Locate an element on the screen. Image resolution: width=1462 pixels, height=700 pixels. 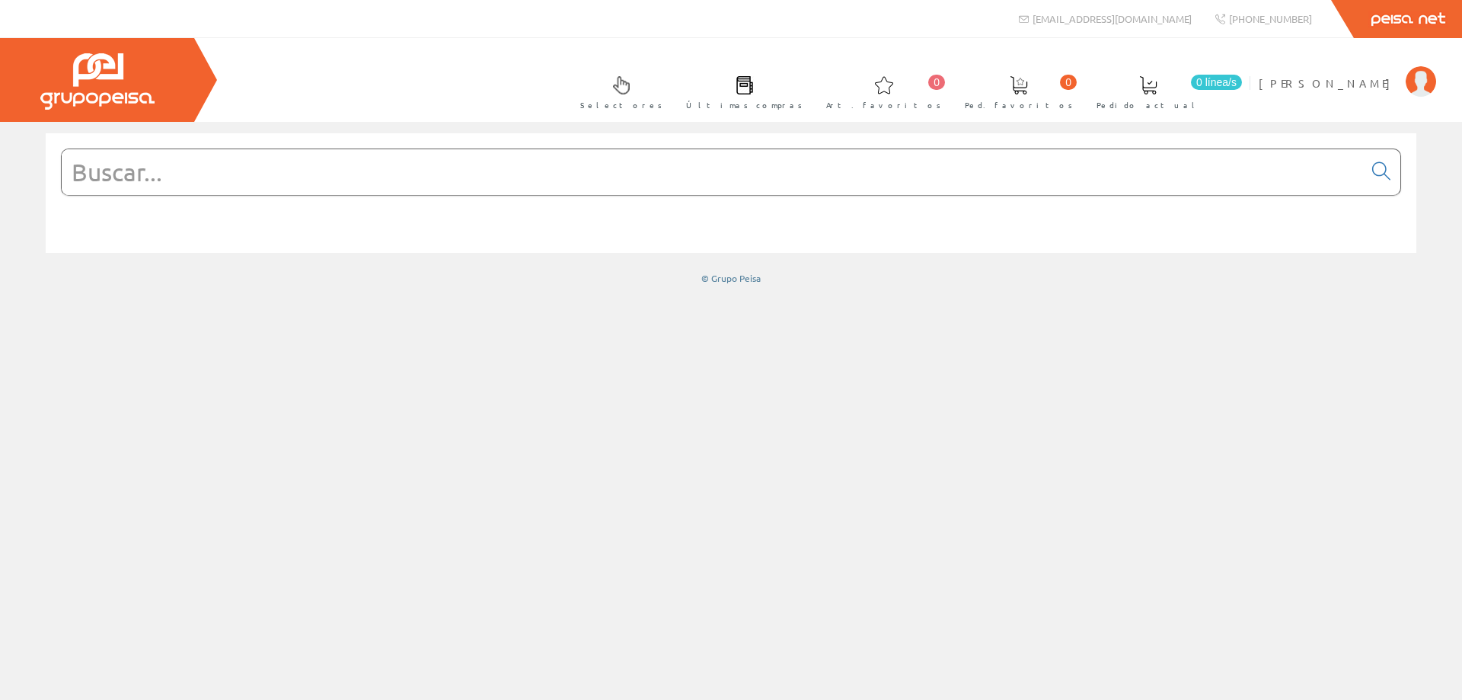
span: Pedido actual is located at coordinates (1149, 105).